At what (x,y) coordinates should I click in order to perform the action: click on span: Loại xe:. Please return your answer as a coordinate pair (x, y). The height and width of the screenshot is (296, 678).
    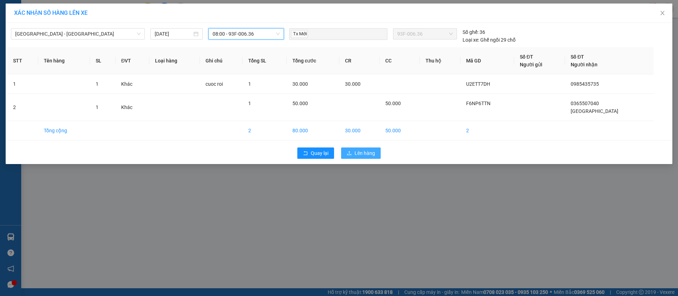
    Looking at the image, I should click on (471, 40).